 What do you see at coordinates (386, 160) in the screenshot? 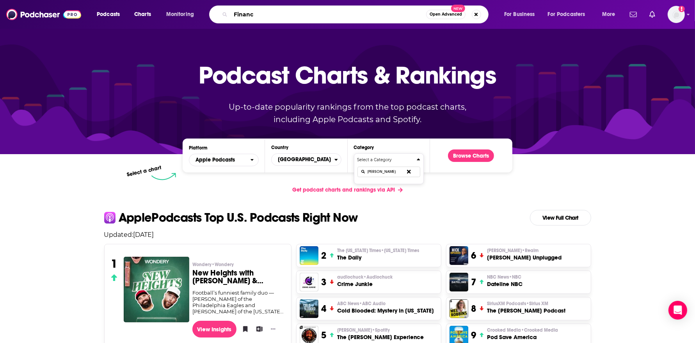
I see `h4: Select a Category` at bounding box center [386, 160].